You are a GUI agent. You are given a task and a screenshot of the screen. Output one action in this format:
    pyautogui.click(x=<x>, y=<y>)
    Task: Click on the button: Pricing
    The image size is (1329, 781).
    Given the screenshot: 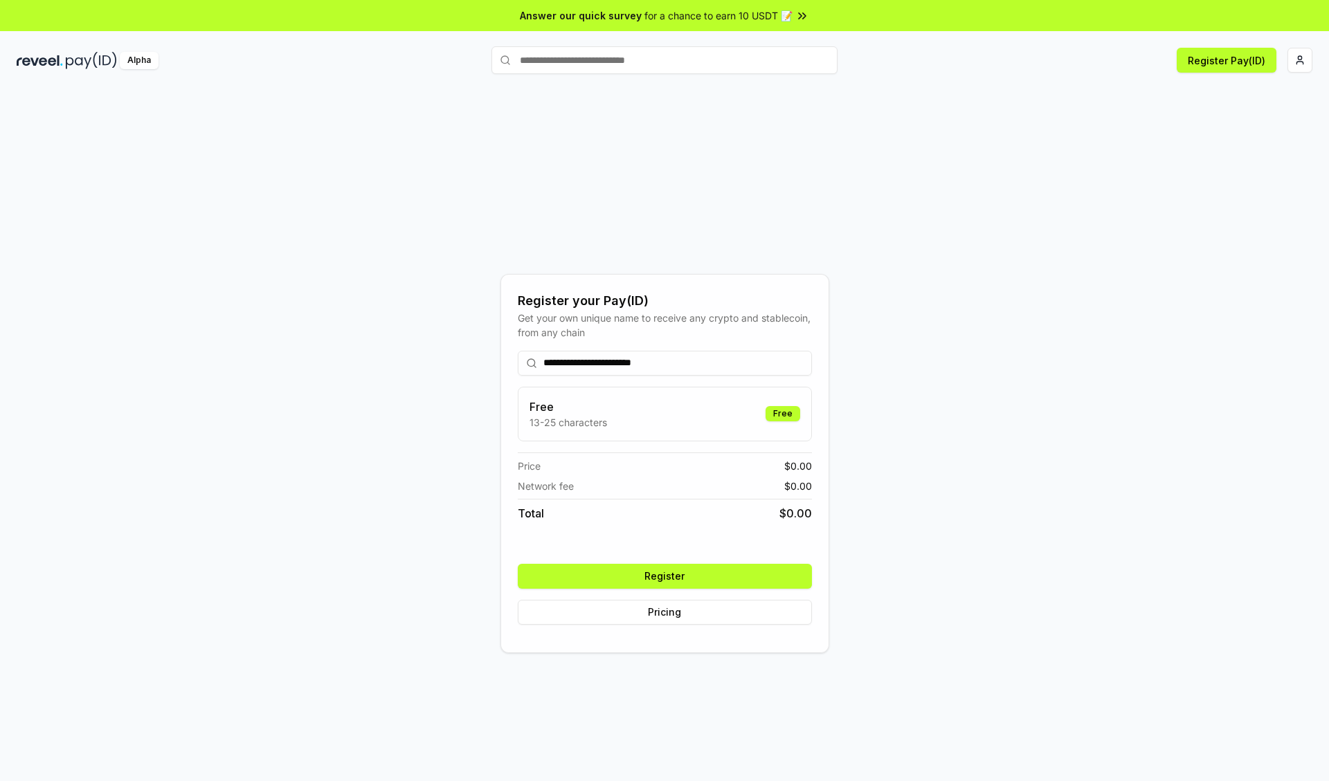 What is the action you would take?
    pyautogui.click(x=664, y=613)
    